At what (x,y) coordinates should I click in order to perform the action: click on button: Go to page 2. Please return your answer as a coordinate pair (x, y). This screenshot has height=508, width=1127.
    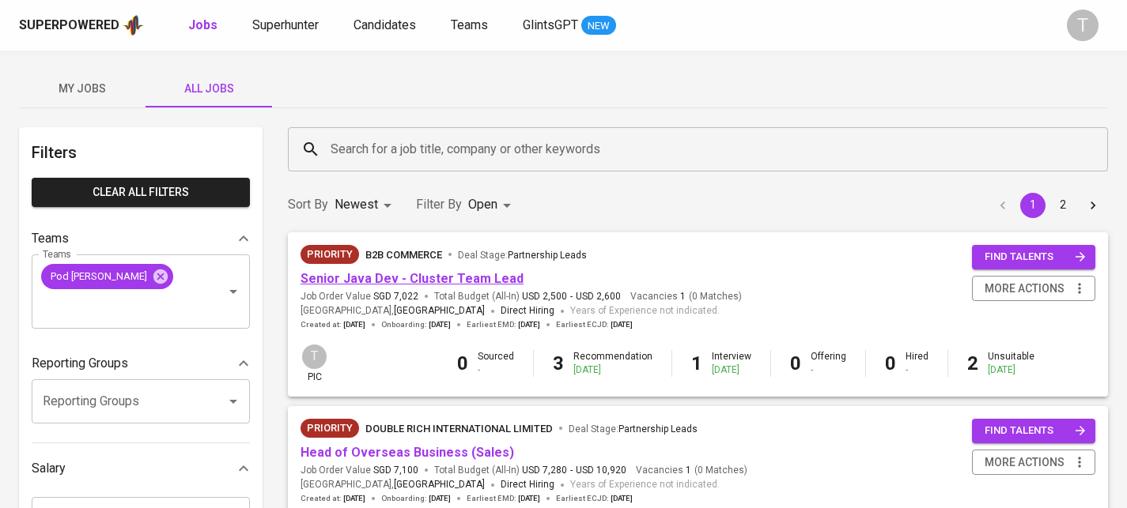
    Looking at the image, I should click on (1063, 206).